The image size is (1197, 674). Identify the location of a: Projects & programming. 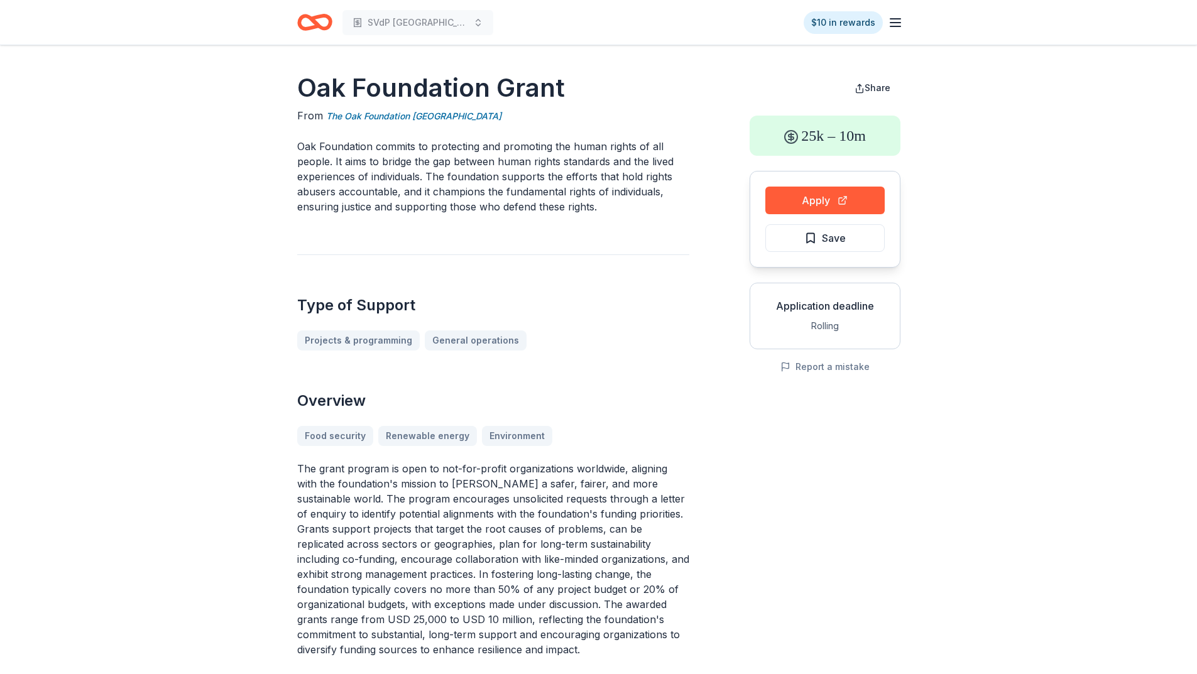
(358, 340).